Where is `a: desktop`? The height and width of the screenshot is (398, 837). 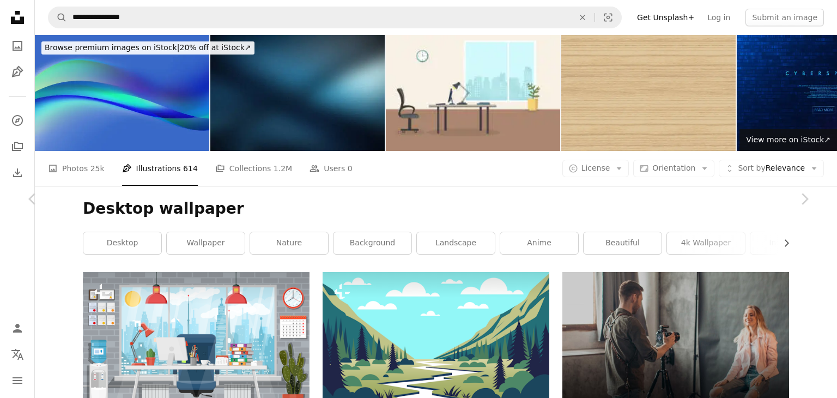 a: desktop is located at coordinates (122, 243).